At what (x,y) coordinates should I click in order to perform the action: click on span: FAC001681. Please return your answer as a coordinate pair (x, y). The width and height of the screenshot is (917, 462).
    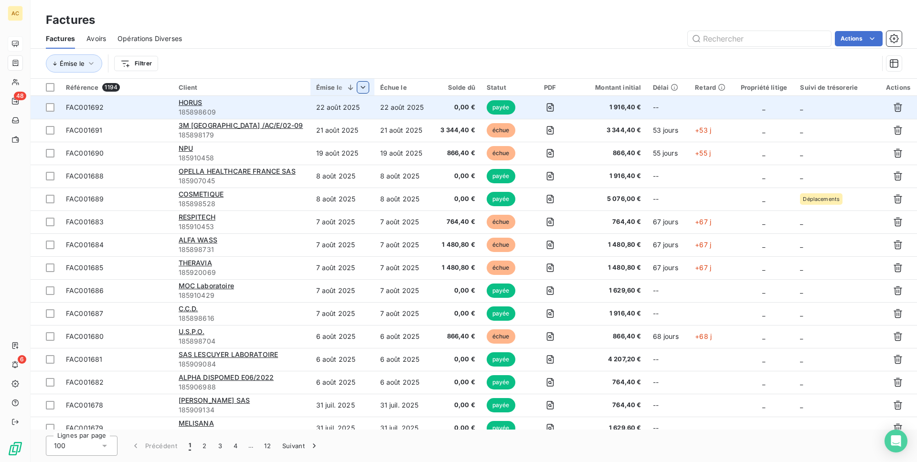
    Looking at the image, I should click on (84, 359).